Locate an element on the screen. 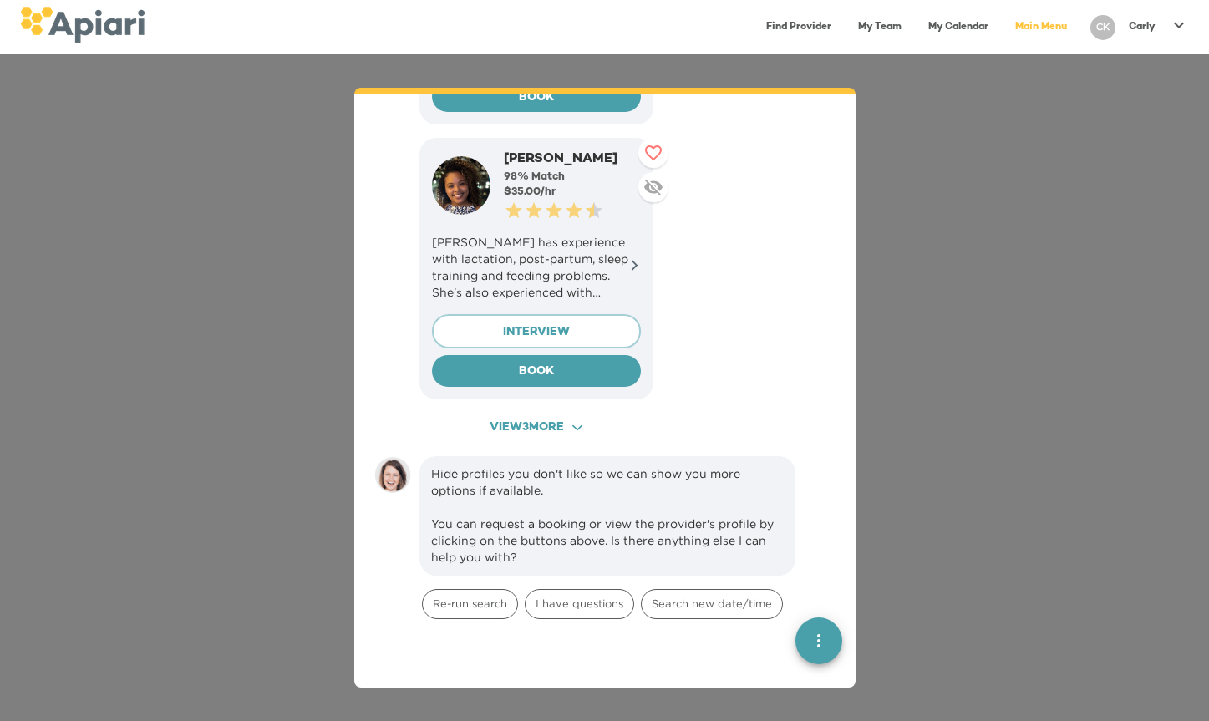  img: amy.37686e0395c82528988e.png is located at coordinates (393, 475).